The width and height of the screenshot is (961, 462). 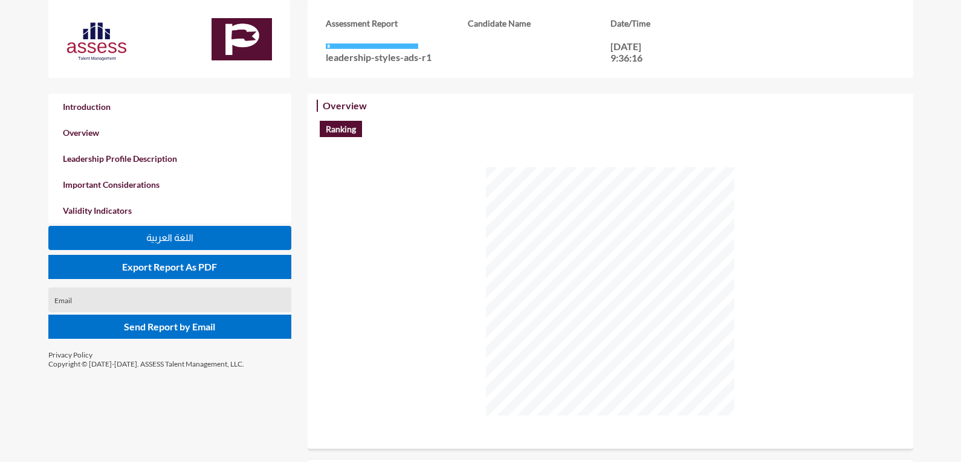 What do you see at coordinates (169, 267) in the screenshot?
I see `span: Export Report As PDF` at bounding box center [169, 267].